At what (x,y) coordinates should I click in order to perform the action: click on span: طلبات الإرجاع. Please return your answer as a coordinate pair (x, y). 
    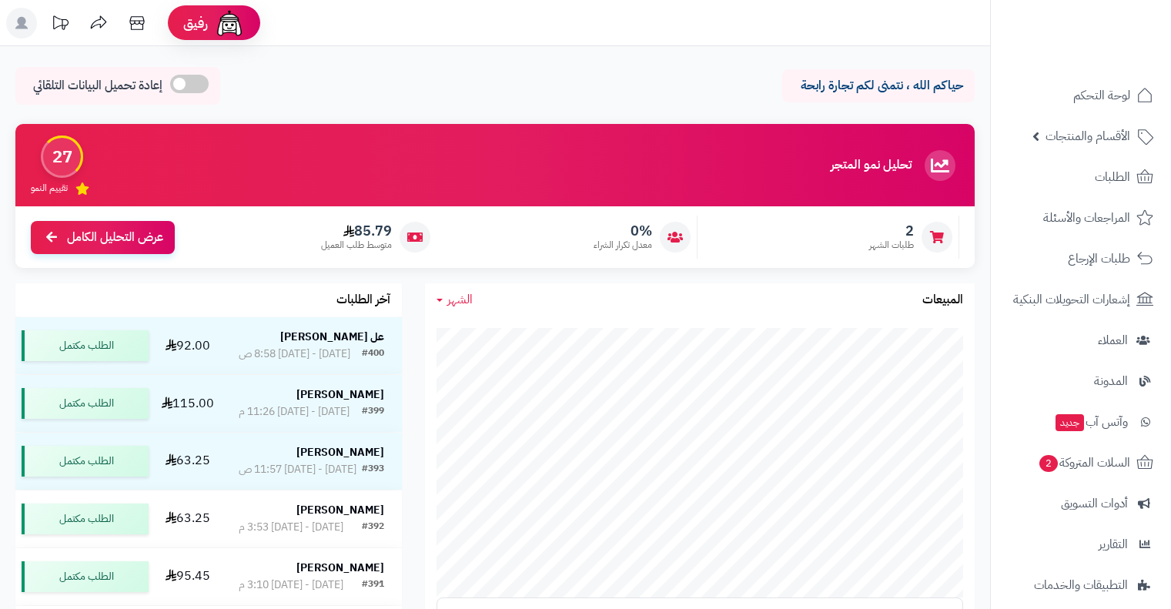
    Looking at the image, I should click on (1099, 259).